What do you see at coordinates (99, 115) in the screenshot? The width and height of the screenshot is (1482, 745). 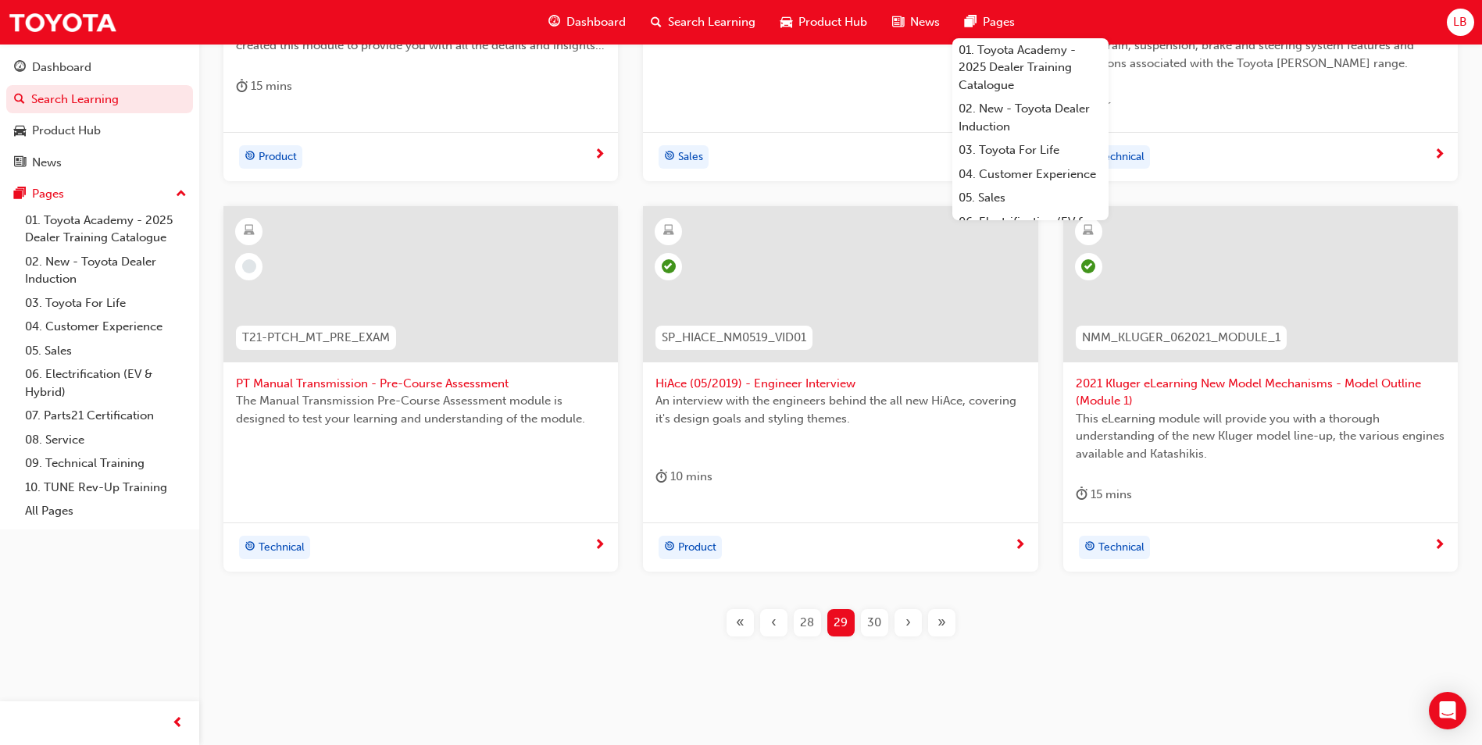 I see `button: DashboardSearch LearningProduct HubNews` at bounding box center [99, 115].